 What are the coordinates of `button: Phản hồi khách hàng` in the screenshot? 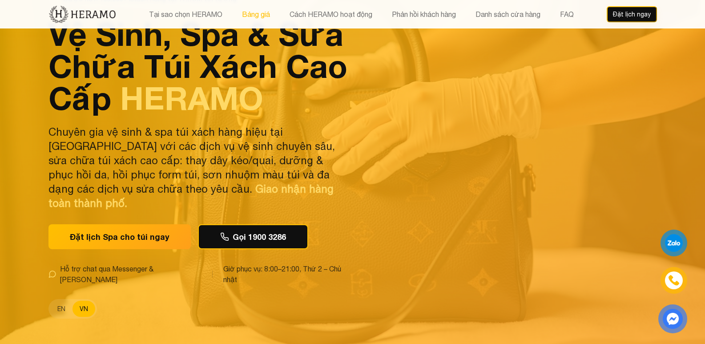 It's located at (424, 14).